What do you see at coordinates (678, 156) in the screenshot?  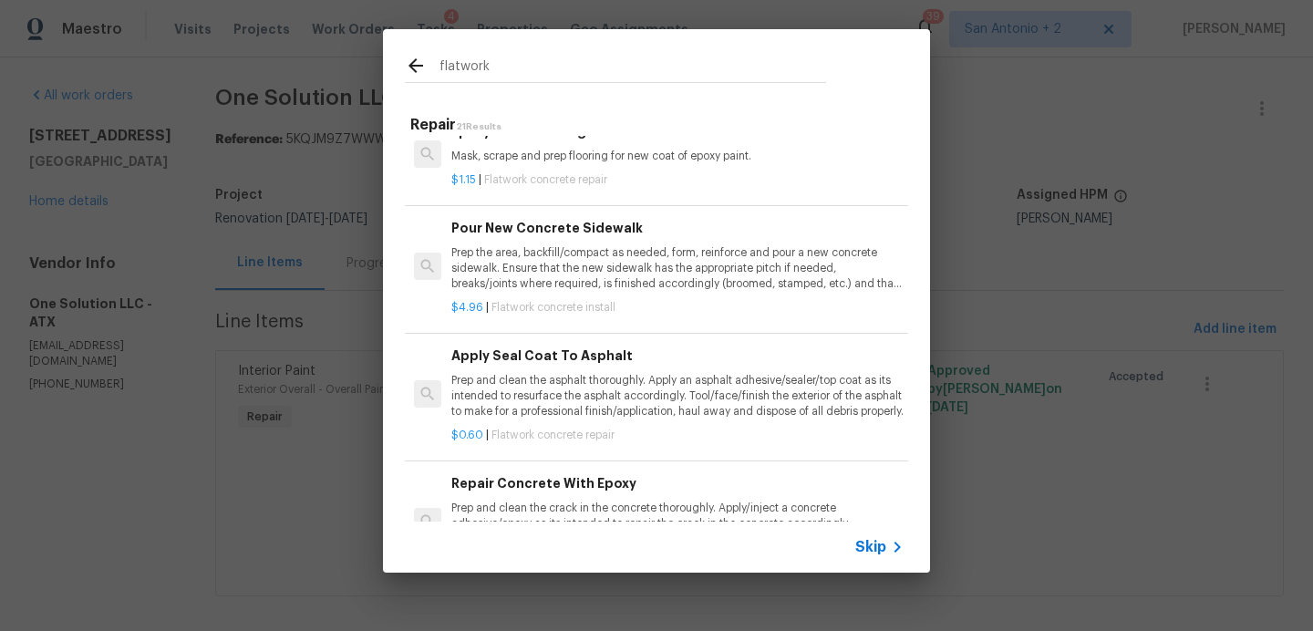 I see `p: Mask, scrape and prep flooring for new coat of epoxy paint.` at bounding box center [678, 156].